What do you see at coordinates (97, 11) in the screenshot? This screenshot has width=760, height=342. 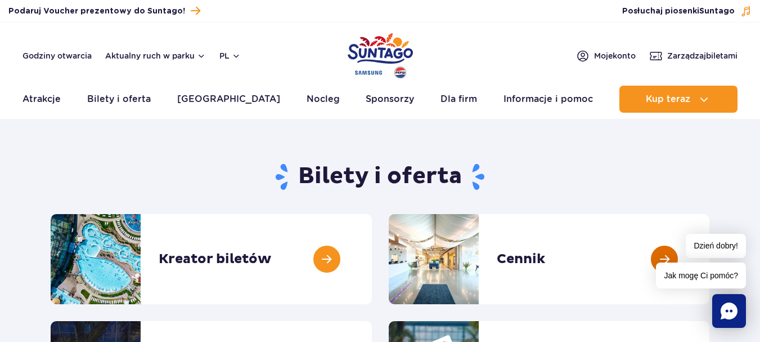 I see `span: Podaruj Voucher prezentowy do Suntago!` at bounding box center [97, 11].